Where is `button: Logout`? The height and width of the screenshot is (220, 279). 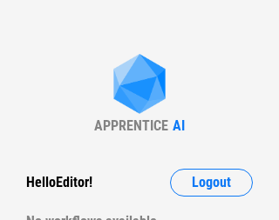
button: Logout is located at coordinates (211, 183).